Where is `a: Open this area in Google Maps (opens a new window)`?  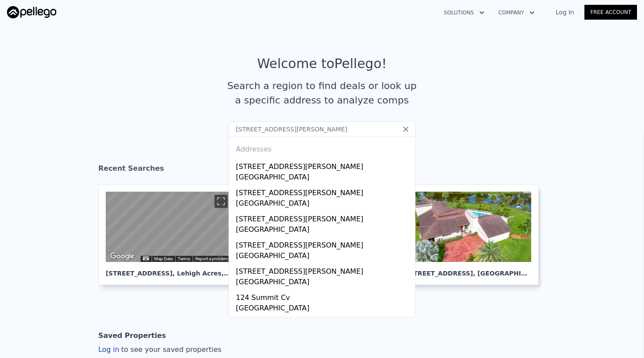
a: Open this area in Google Maps (opens a new window) is located at coordinates (122, 256).